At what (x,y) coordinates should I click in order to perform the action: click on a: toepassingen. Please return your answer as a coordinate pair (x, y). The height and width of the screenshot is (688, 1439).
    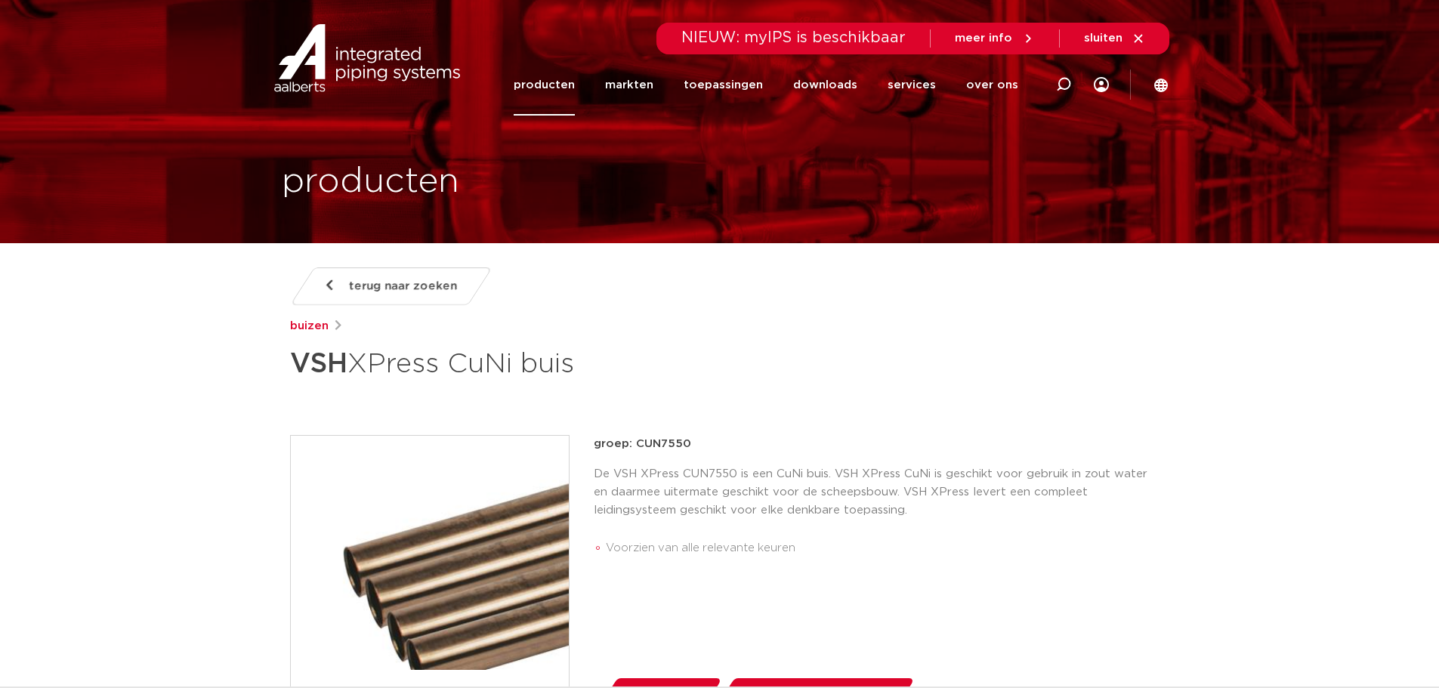
    Looking at the image, I should click on (723, 85).